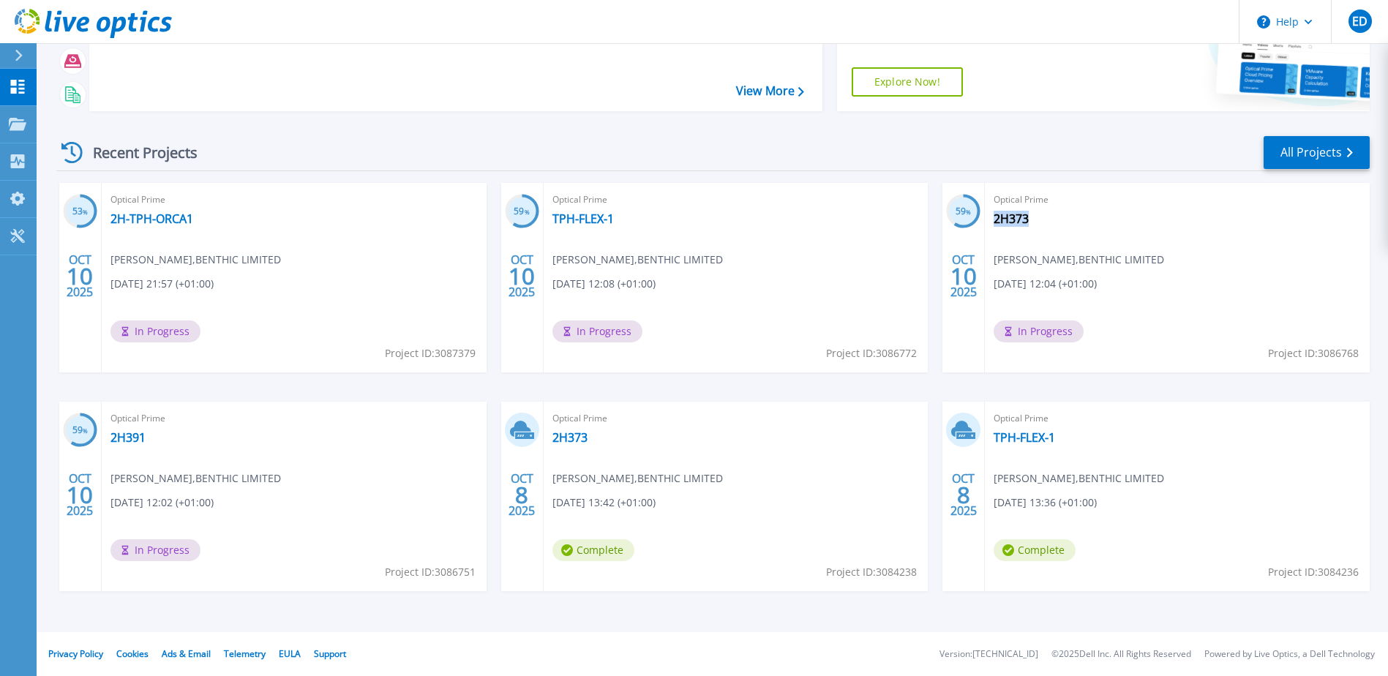  I want to click on a: Cookies, so click(132, 653).